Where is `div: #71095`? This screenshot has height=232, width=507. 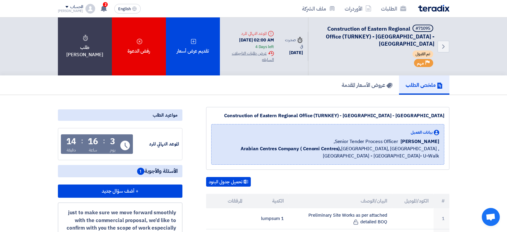 div: #71095 is located at coordinates (423, 29).